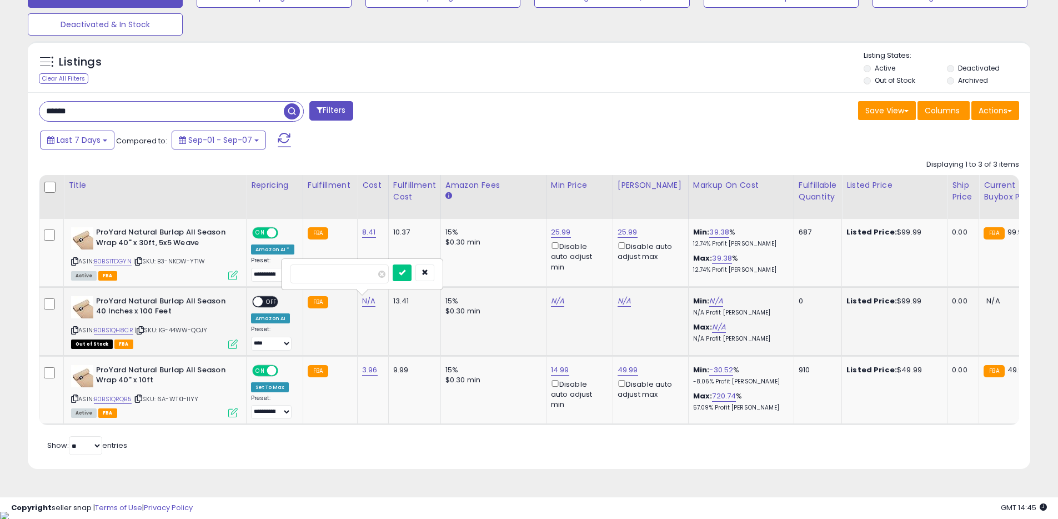 The image size is (1058, 519). Describe the element at coordinates (741, 197) in the screenshot. I see `th: The percentage added to the cost of goods (COGS) that forms the calculator for Min & Max prices.` at that location.